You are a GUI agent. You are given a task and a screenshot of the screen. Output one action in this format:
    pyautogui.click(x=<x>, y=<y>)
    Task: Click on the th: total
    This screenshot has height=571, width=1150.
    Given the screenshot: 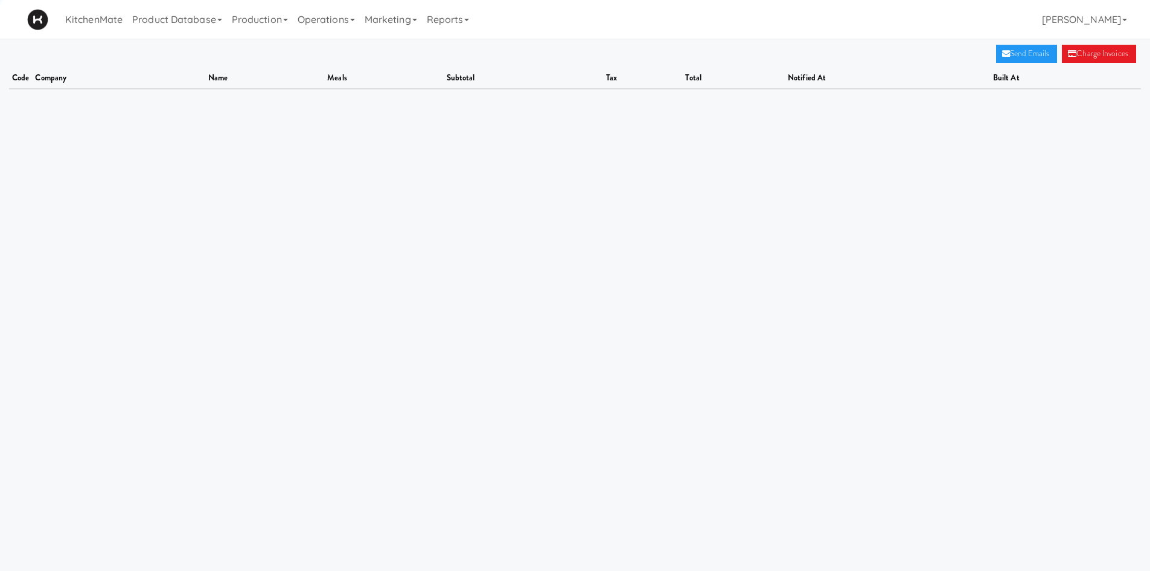 What is the action you would take?
    pyautogui.click(x=734, y=79)
    